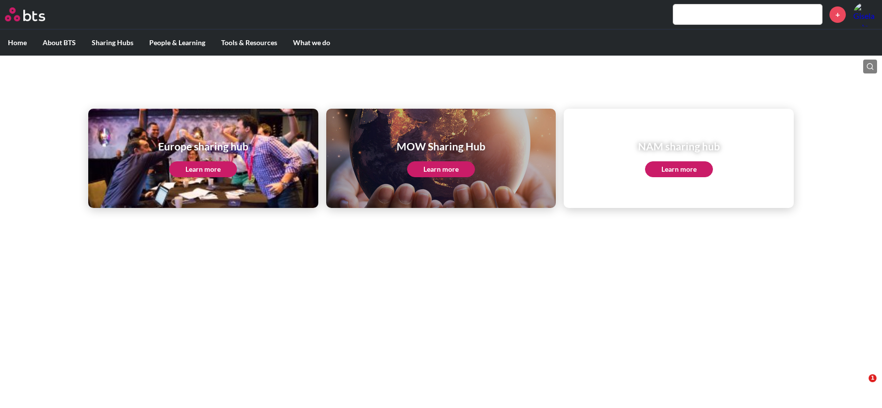 Image resolution: width=882 pixels, height=408 pixels. What do you see at coordinates (113, 43) in the screenshot?
I see `label: Sharing Hubs` at bounding box center [113, 43].